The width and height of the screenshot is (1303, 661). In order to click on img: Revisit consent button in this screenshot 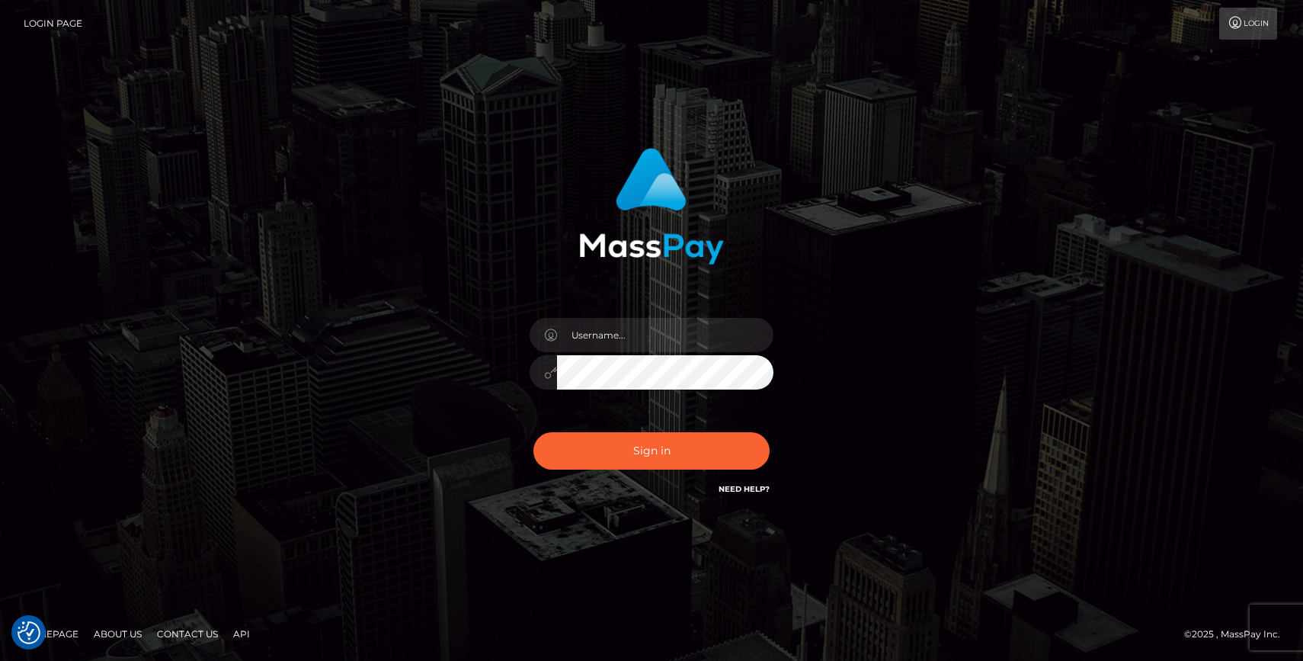, I will do `click(29, 632)`.